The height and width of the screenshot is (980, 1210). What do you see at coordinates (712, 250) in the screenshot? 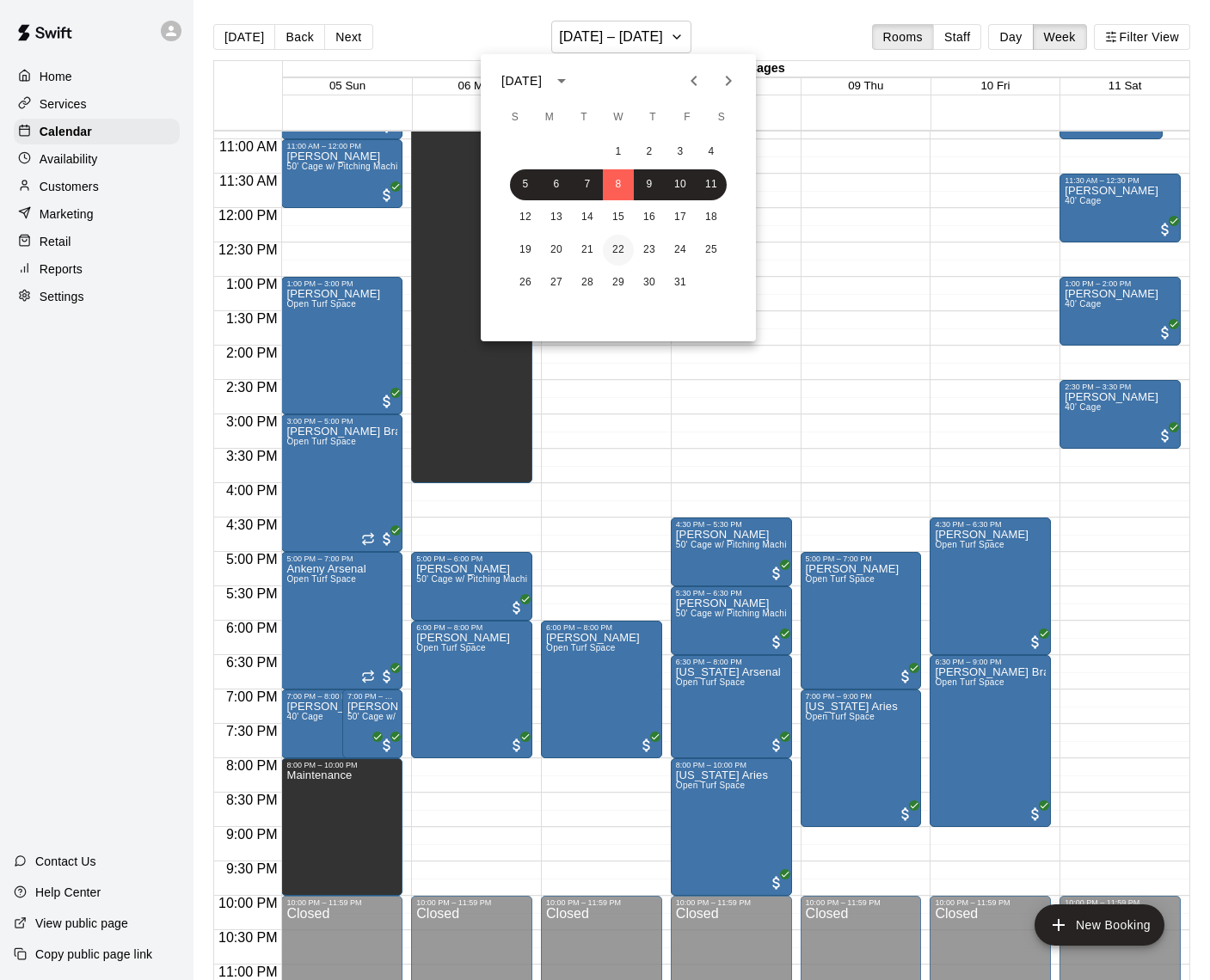
I see `button: 25` at bounding box center [712, 250].